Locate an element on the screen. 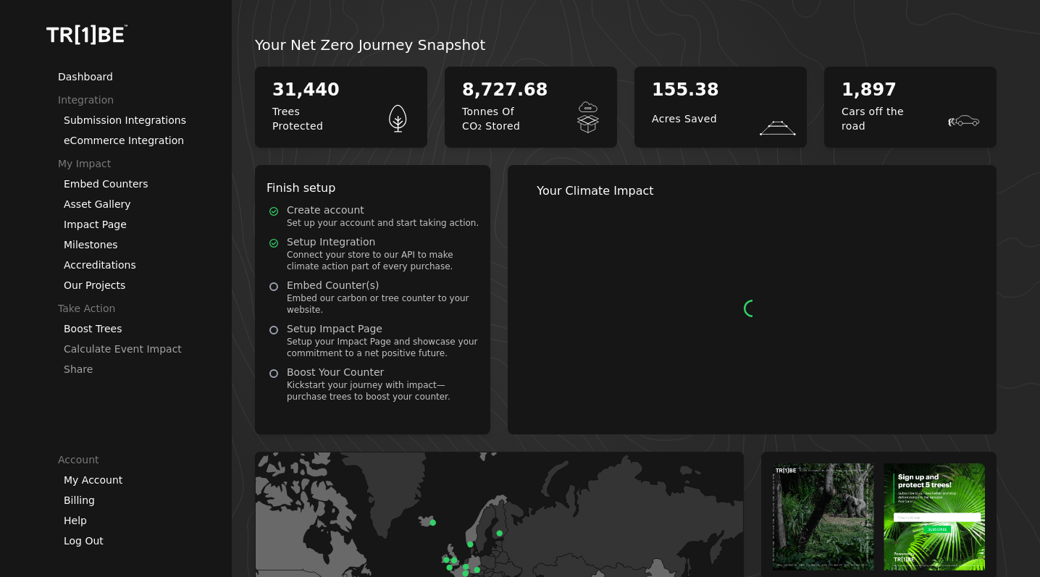  p: Account is located at coordinates (145, 460).